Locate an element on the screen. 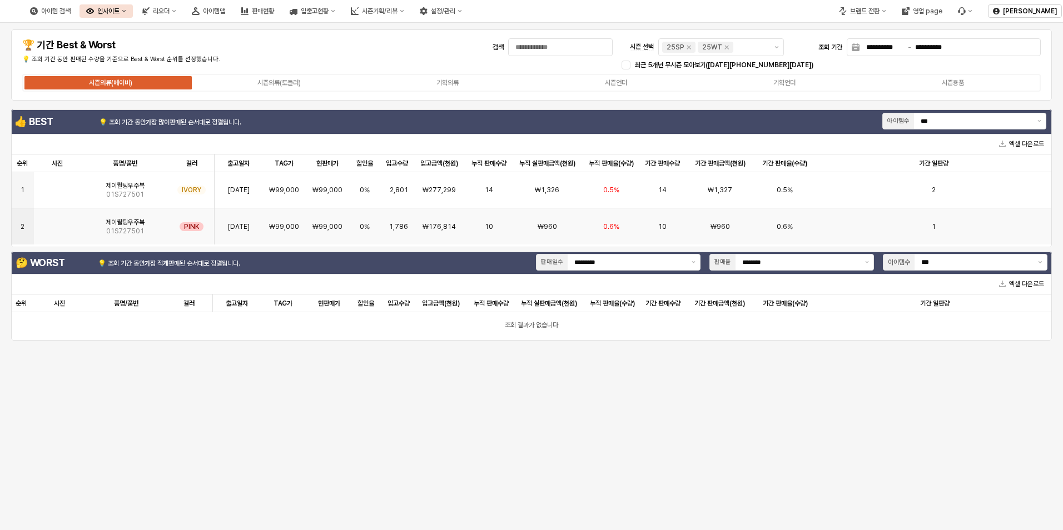 This screenshot has height=530, width=1063. span: ₩1,327 is located at coordinates (720, 190).